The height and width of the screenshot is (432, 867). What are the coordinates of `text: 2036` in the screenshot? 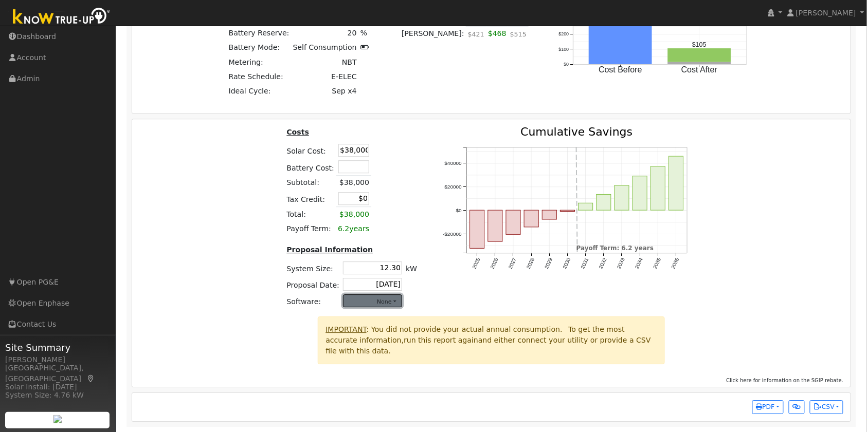 It's located at (675, 263).